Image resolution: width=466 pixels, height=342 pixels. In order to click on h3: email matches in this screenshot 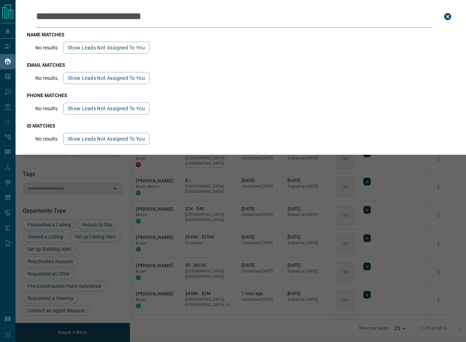, I will do `click(241, 65)`.